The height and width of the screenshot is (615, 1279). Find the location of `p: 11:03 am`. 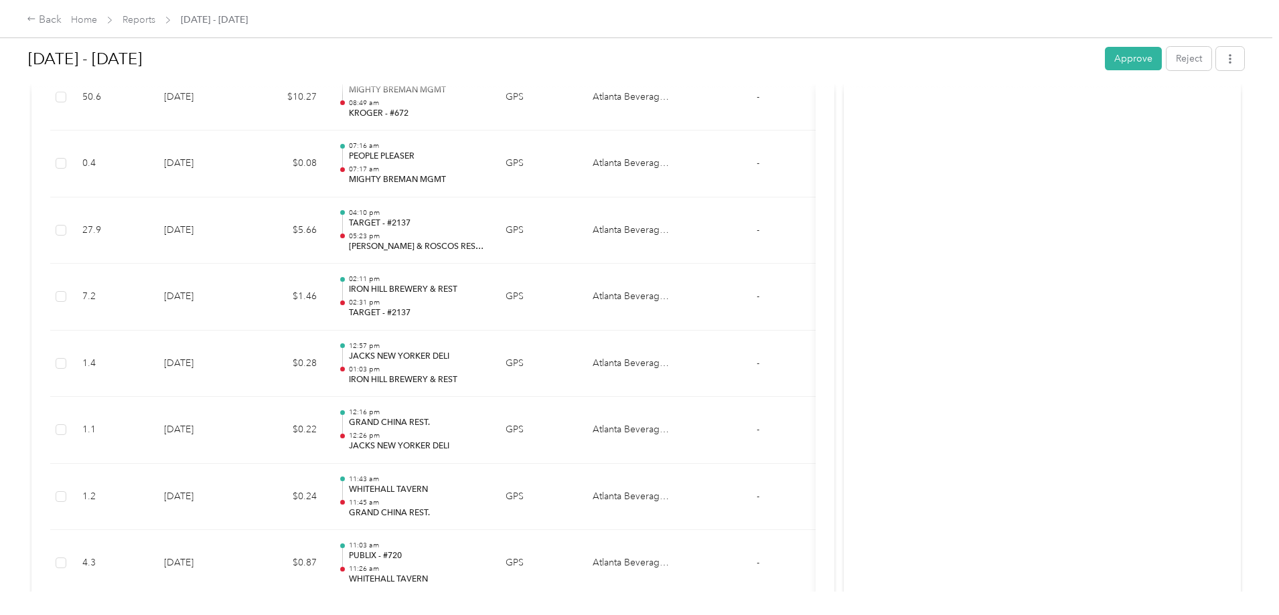

p: 11:03 am is located at coordinates (416, 546).